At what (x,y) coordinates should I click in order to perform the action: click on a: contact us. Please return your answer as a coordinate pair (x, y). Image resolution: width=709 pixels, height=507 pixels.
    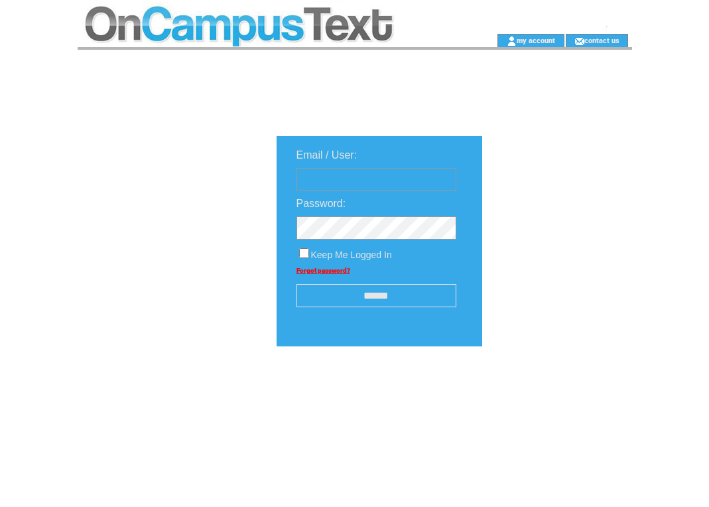
    Looking at the image, I should click on (601, 40).